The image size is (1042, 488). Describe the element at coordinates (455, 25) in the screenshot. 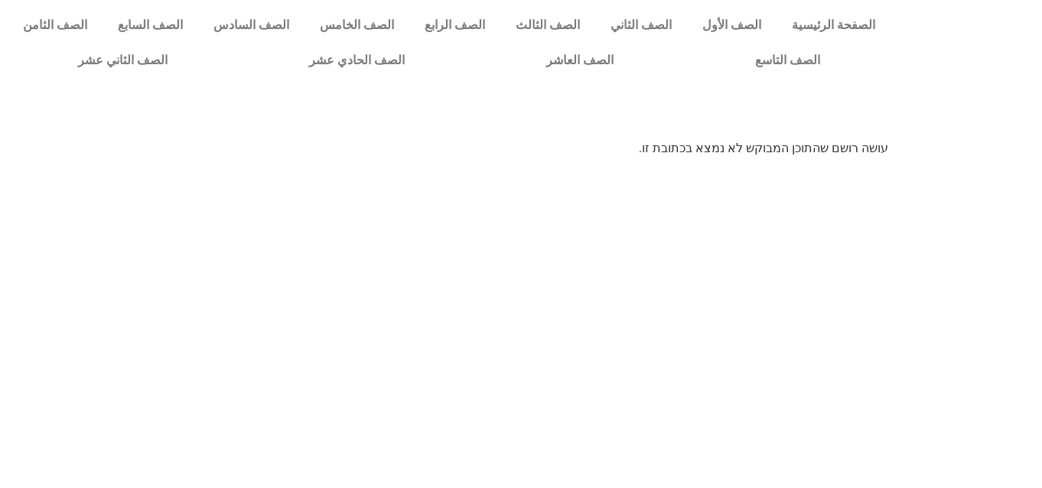

I see `a: الصف الرابع` at that location.